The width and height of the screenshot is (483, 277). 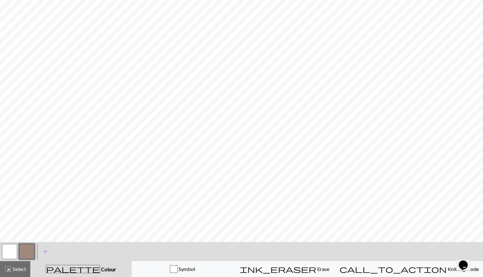 I want to click on button: Erase, so click(x=284, y=269).